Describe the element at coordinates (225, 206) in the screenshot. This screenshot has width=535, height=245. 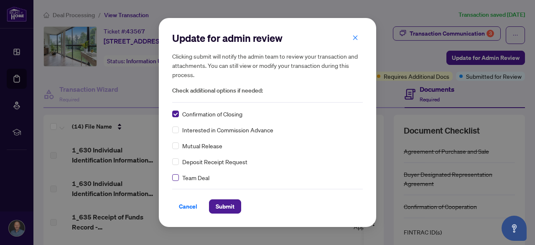
I see `span: Submit` at that location.